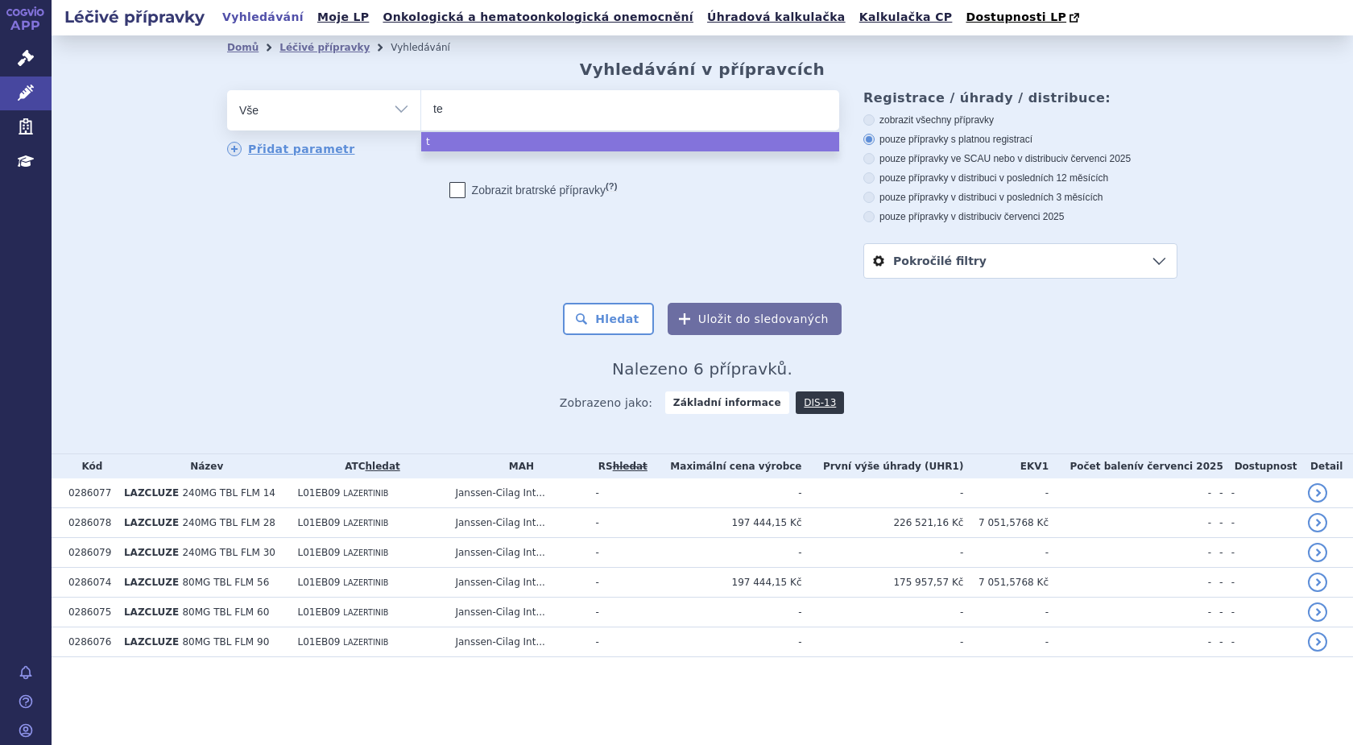 This screenshot has width=1353, height=745. Describe the element at coordinates (725, 582) in the screenshot. I see `td: 197 444,15 Kč` at that location.